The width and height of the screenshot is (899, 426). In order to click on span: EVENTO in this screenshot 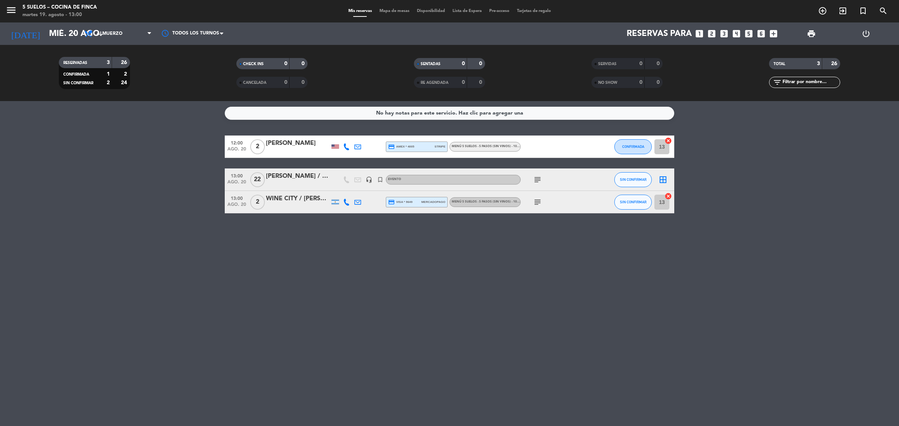, I will do `click(394, 179)`.